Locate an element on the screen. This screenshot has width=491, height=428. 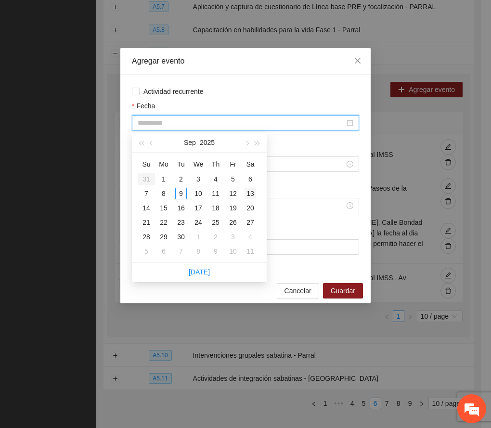
td: 2025-09-23 is located at coordinates (181, 222).